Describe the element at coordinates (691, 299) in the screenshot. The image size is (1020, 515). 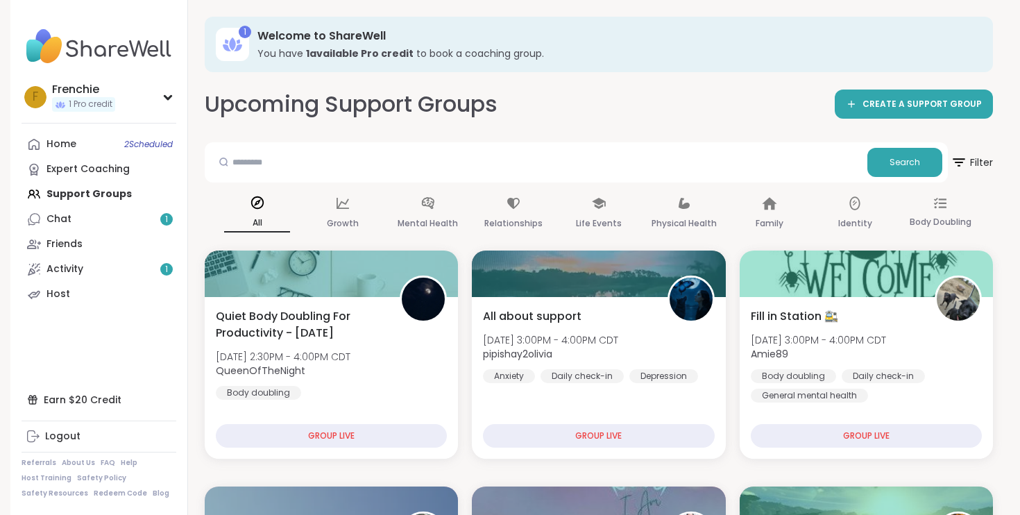
I see `img: pipishay2olivia` at that location.